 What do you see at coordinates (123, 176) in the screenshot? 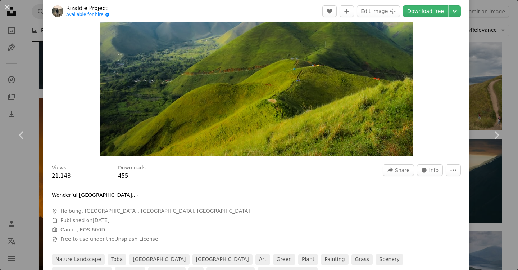
I see `span: 455` at bounding box center [123, 176].